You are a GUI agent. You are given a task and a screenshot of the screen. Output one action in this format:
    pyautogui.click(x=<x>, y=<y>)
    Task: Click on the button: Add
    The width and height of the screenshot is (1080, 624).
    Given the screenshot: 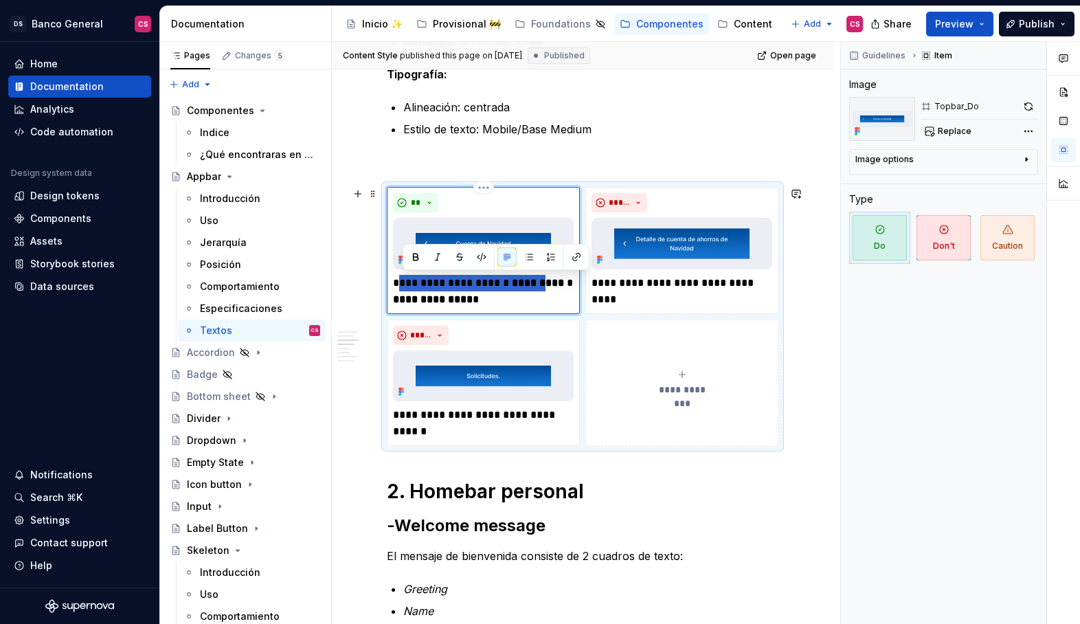 What is the action you would take?
    pyautogui.click(x=190, y=85)
    